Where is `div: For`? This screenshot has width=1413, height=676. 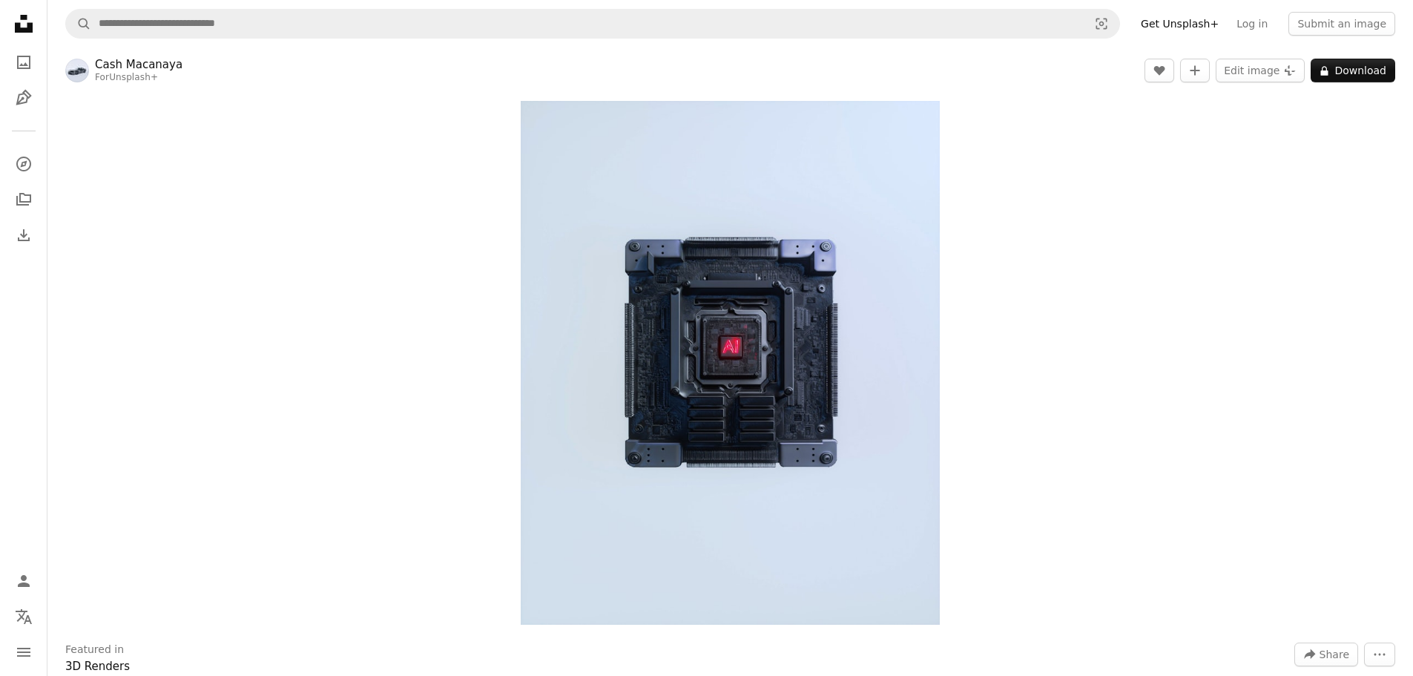 div: For is located at coordinates (139, 78).